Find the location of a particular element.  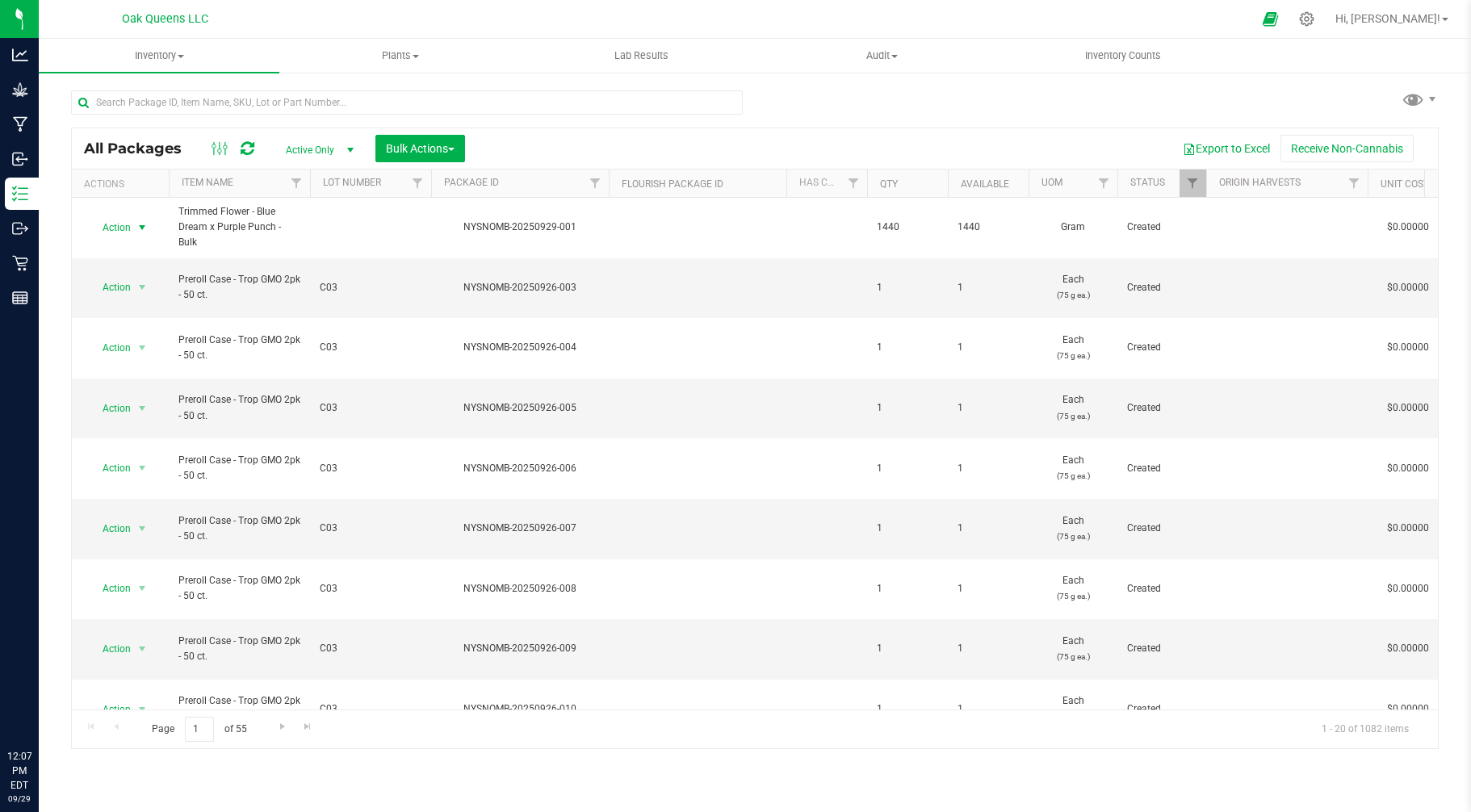

div: NYSNOMB-20250926-008 is located at coordinates (520, 588).